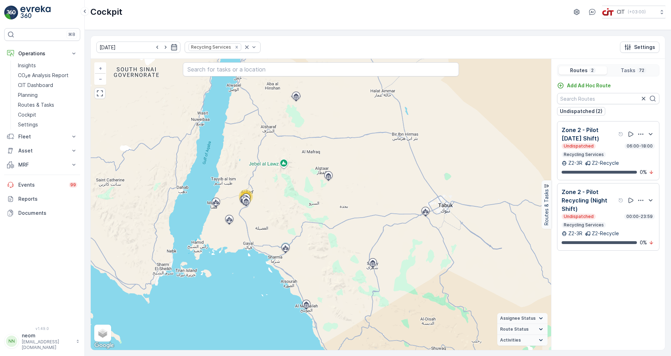  What do you see at coordinates (103, 333) in the screenshot?
I see `a: Layers` at bounding box center [103, 333].